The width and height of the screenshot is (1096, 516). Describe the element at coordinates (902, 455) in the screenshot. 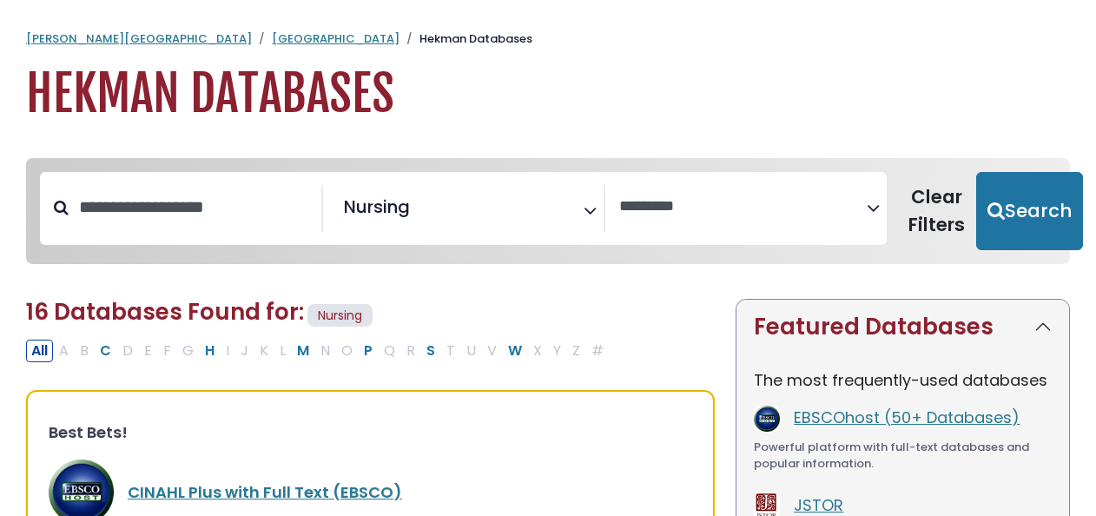

I see `div: Powerful platform with full-text databases and popular information.` at that location.